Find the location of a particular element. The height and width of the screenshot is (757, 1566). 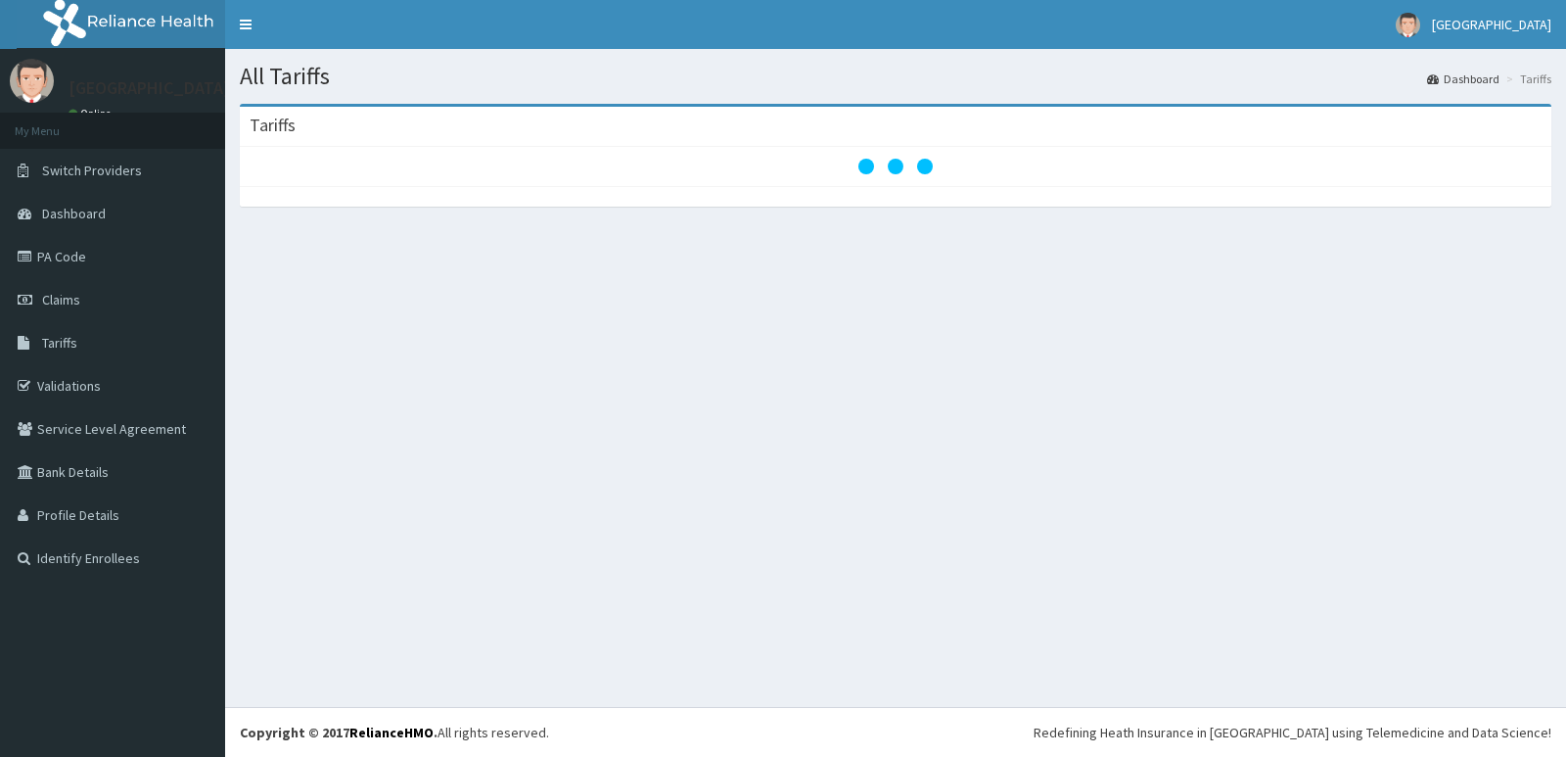

li: Tariffs is located at coordinates (1526, 78).